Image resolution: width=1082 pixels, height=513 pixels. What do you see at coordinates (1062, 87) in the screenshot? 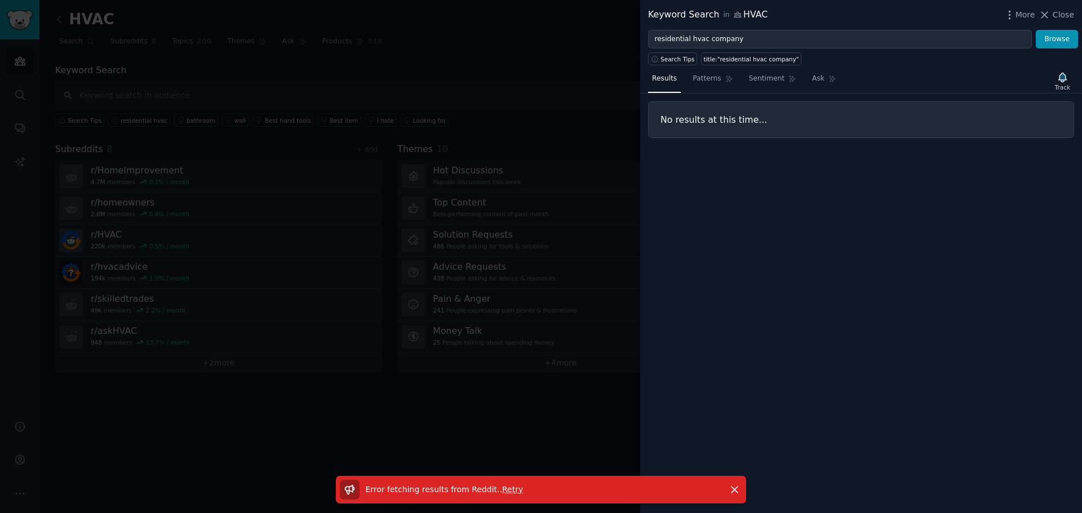
I see `div: Track` at bounding box center [1062, 87].